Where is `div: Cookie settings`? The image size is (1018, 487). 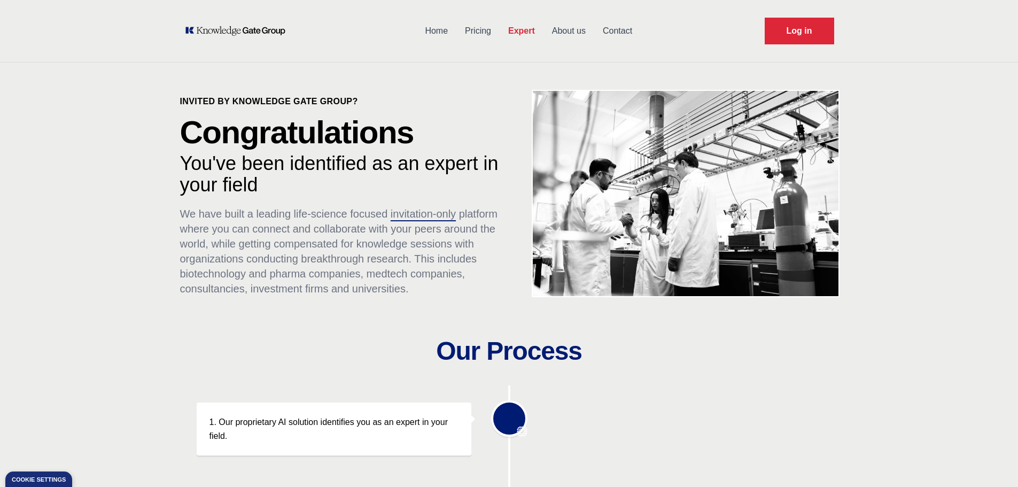 div: Cookie settings is located at coordinates (38, 479).